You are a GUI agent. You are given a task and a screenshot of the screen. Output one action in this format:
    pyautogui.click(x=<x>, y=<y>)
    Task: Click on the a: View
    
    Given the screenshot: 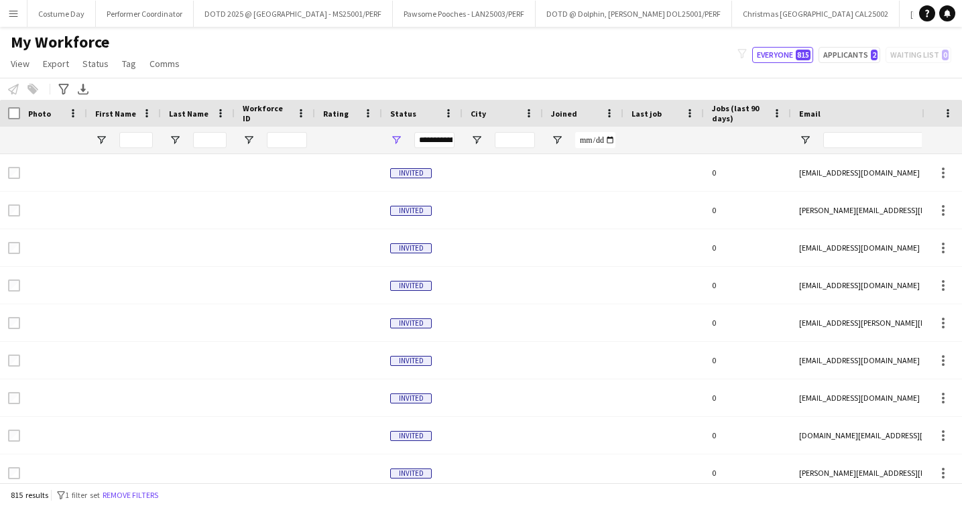 What is the action you would take?
    pyautogui.click(x=20, y=64)
    